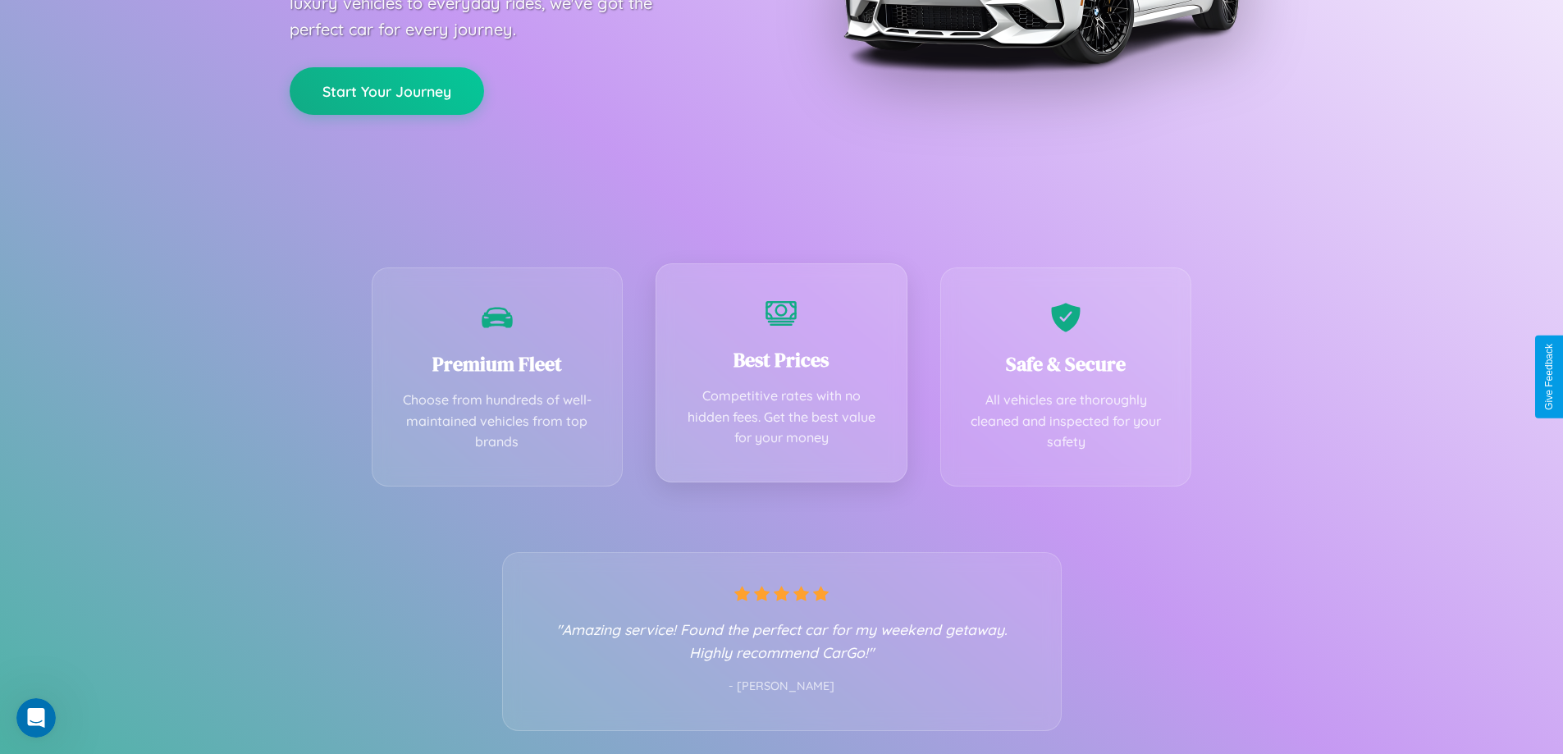 Image resolution: width=1563 pixels, height=754 pixels. Describe the element at coordinates (497, 421) in the screenshot. I see `p: Choose from hundreds of well-maintained vehicles from top brands` at that location.